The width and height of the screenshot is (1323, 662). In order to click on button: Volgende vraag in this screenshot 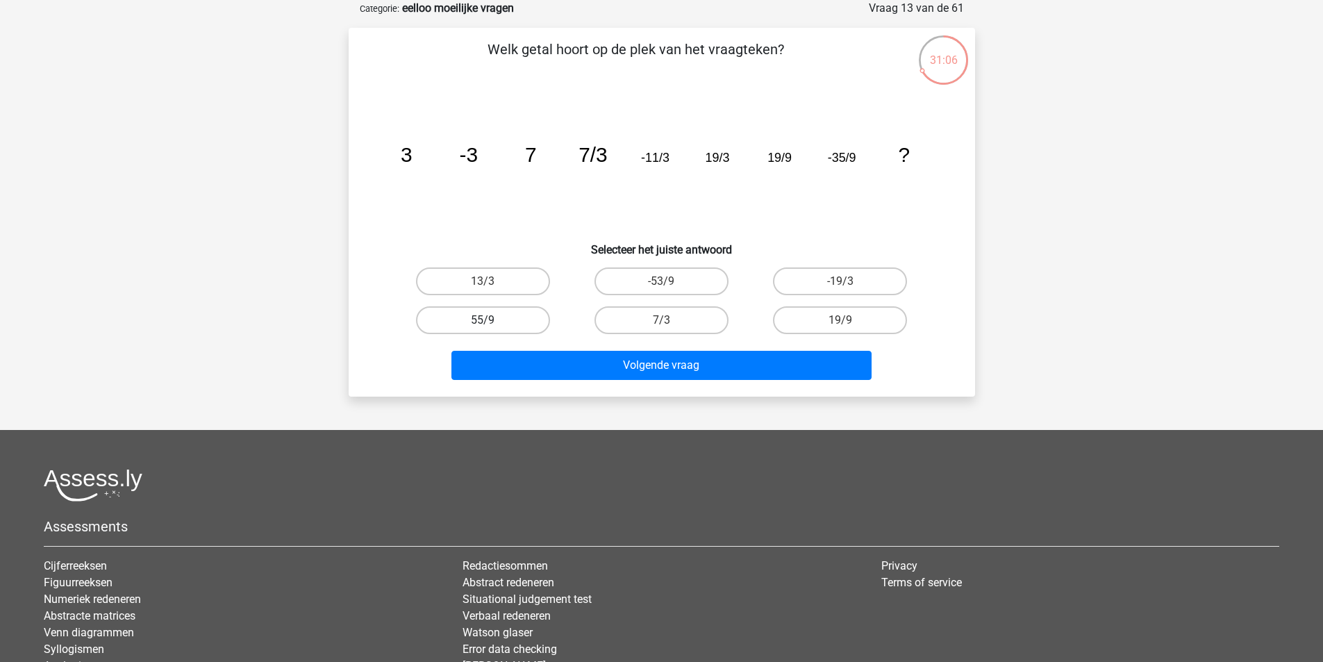, I will do `click(661, 365)`.